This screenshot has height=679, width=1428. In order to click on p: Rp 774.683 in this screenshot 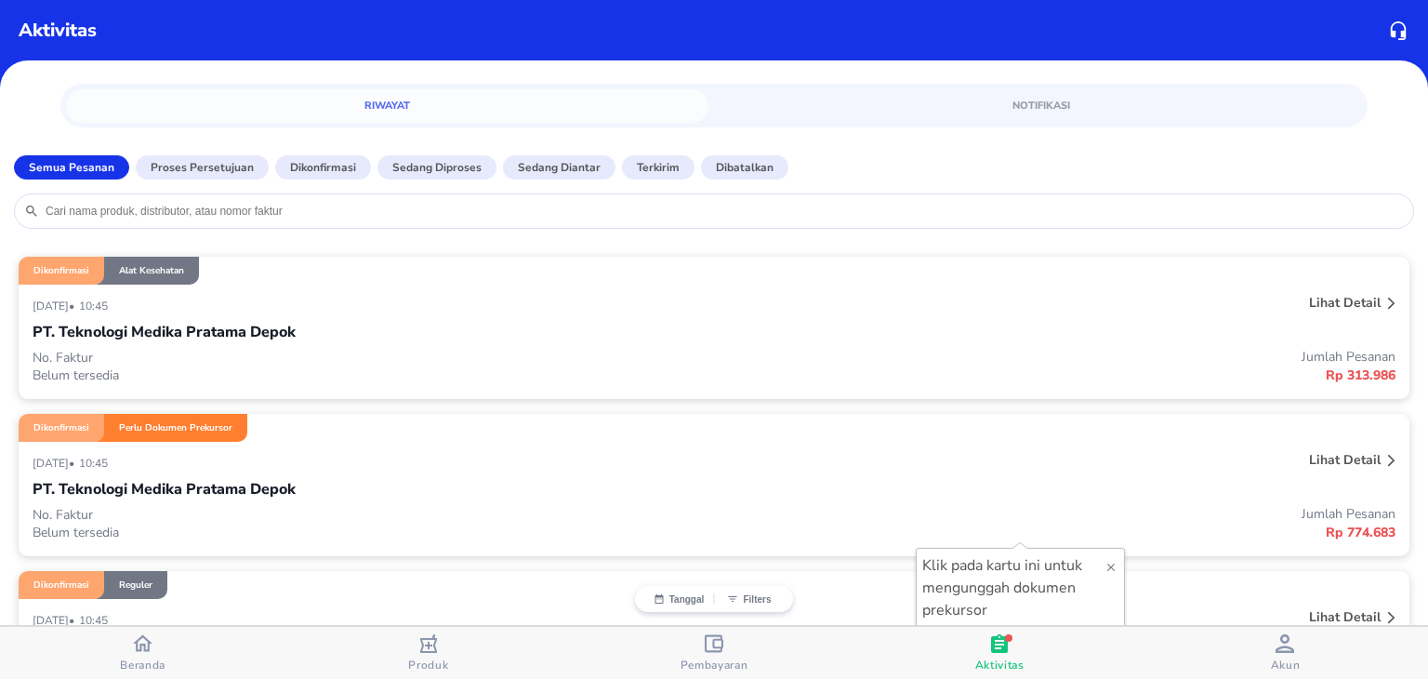, I will do `click(1054, 532)`.